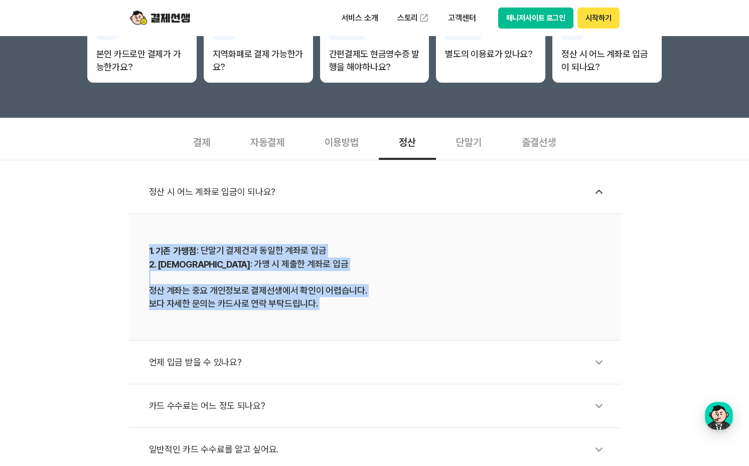 The width and height of the screenshot is (749, 466). I want to click on a: 홈, so click(35, 331).